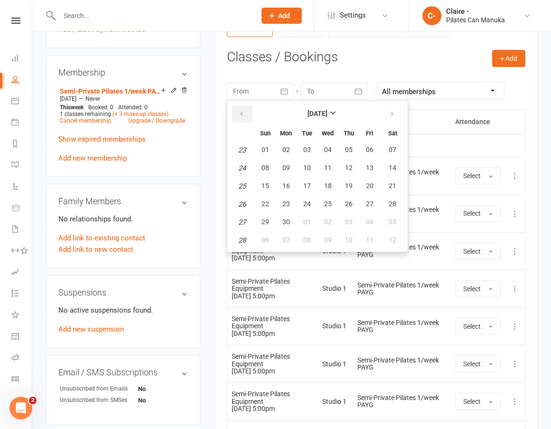 This screenshot has width=551, height=429. I want to click on a: Show expired memberships, so click(102, 139).